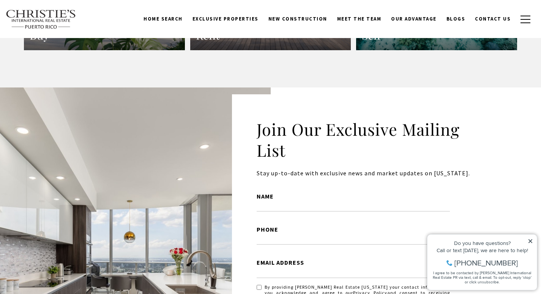 The height and width of the screenshot is (294, 541). I want to click on a: Blogs, so click(456, 19).